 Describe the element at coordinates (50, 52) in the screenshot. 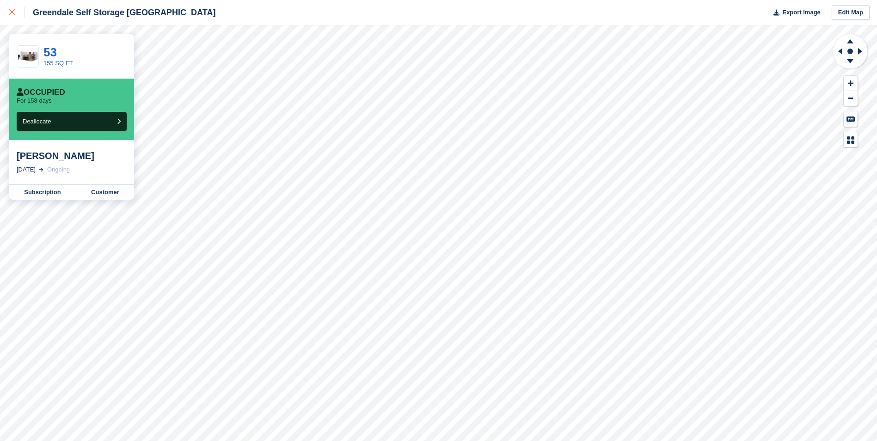

I see `a: 53` at that location.